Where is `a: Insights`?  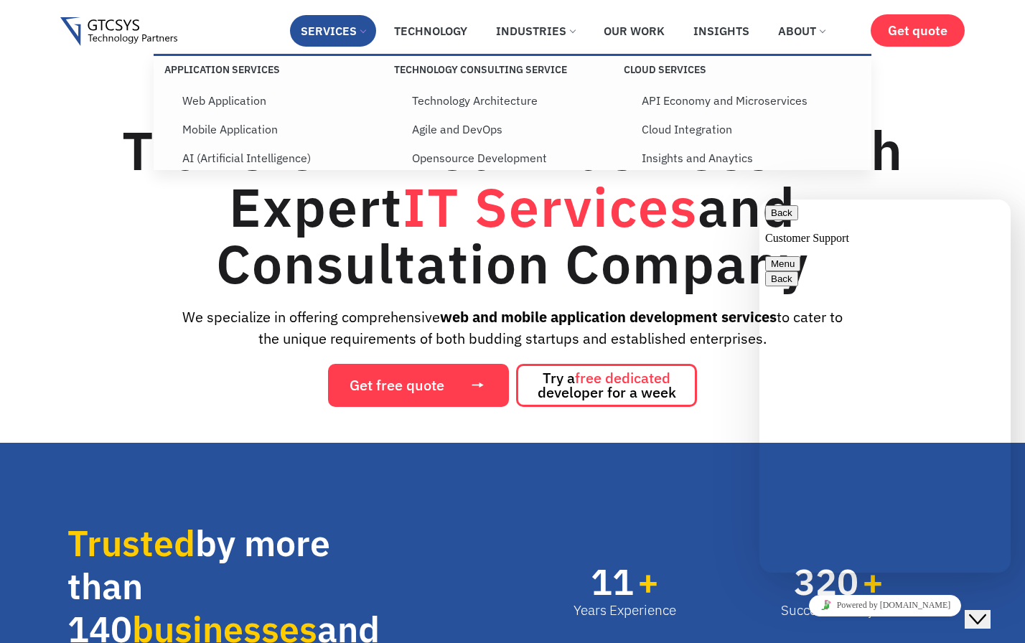 a: Insights is located at coordinates (721, 31).